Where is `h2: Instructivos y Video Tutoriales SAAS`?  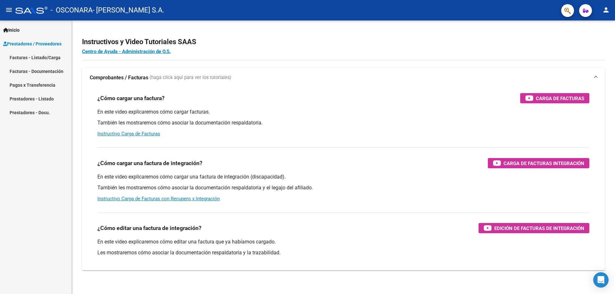
h2: Instructivos y Video Tutoriales SAAS is located at coordinates (343, 42).